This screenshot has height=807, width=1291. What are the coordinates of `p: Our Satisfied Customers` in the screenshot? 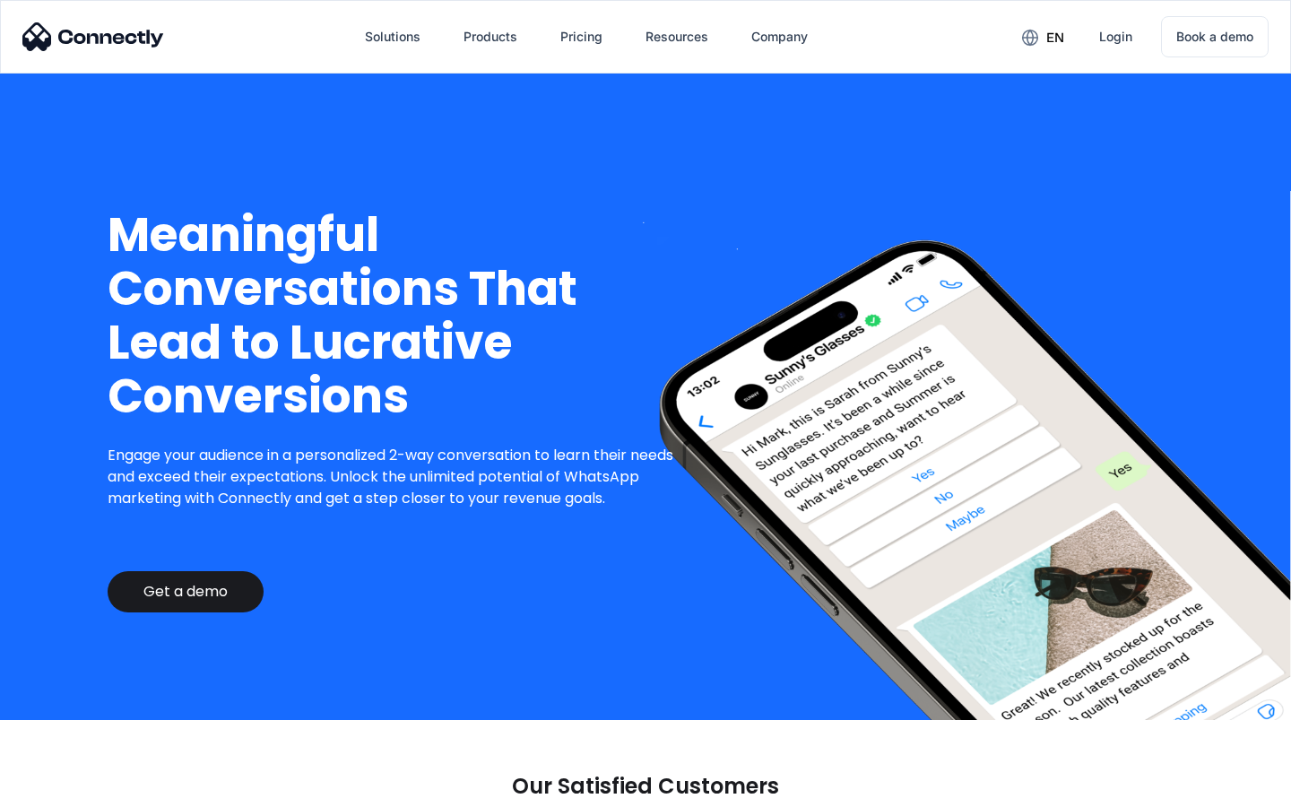 It's located at (645, 786).